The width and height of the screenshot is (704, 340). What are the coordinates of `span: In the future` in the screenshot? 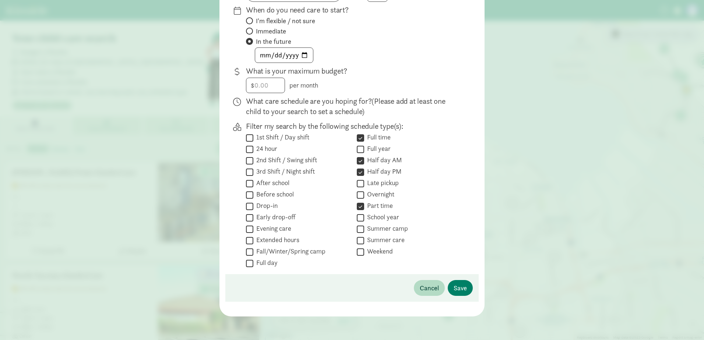 It's located at (274, 42).